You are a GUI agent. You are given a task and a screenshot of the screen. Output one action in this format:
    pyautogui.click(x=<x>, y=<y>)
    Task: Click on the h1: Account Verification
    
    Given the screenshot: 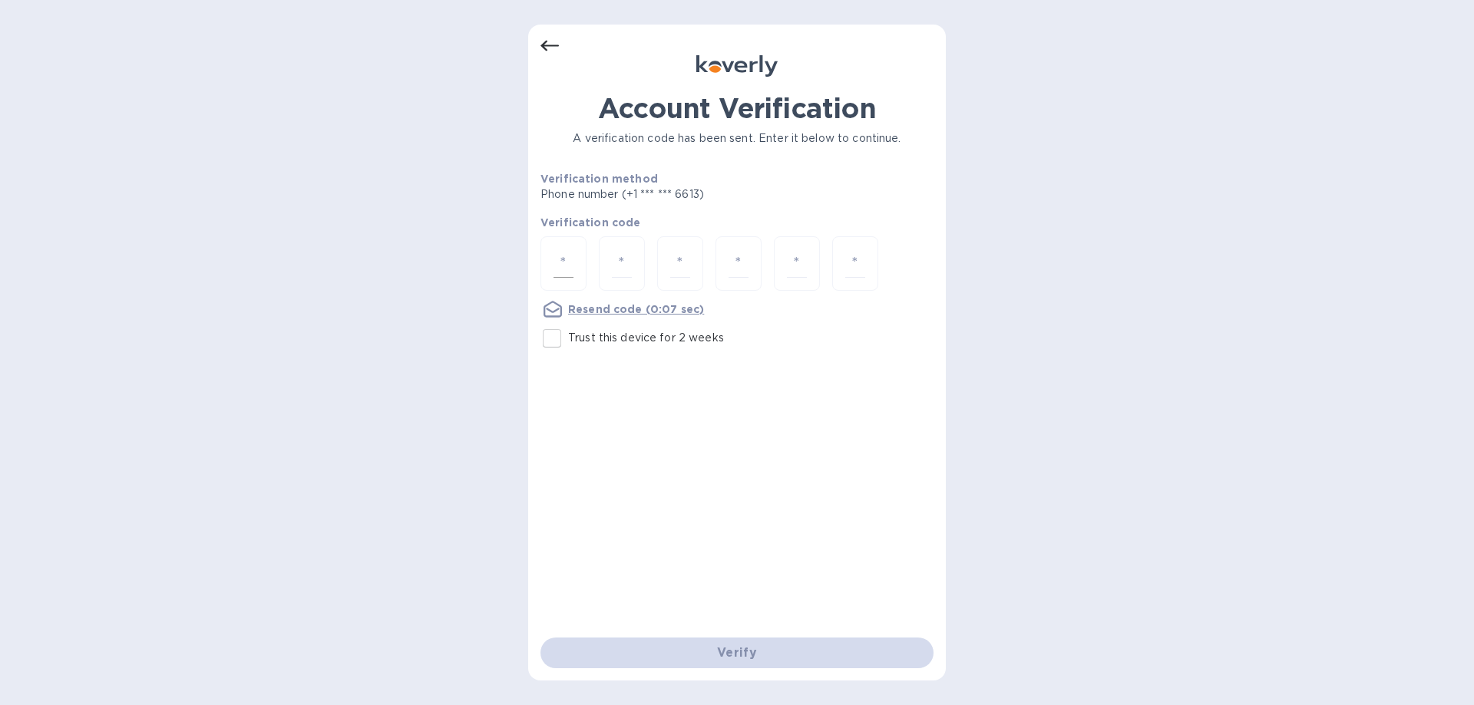 What is the action you would take?
    pyautogui.click(x=737, y=108)
    